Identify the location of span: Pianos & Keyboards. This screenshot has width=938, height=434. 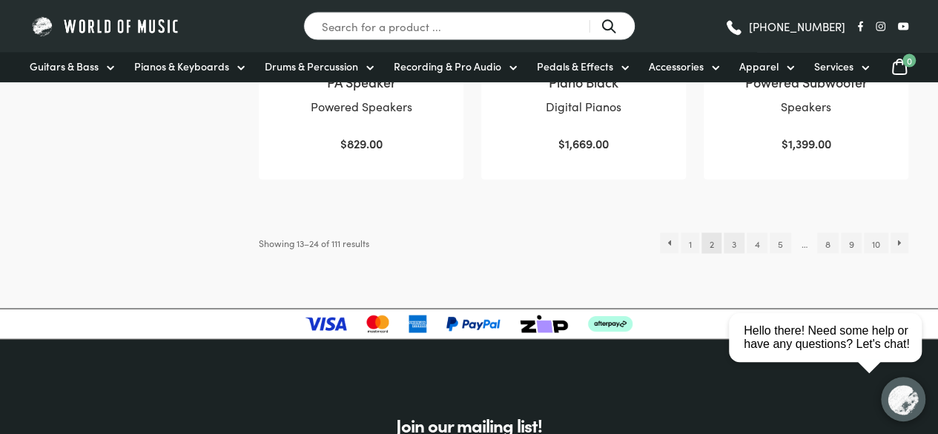
(182, 66).